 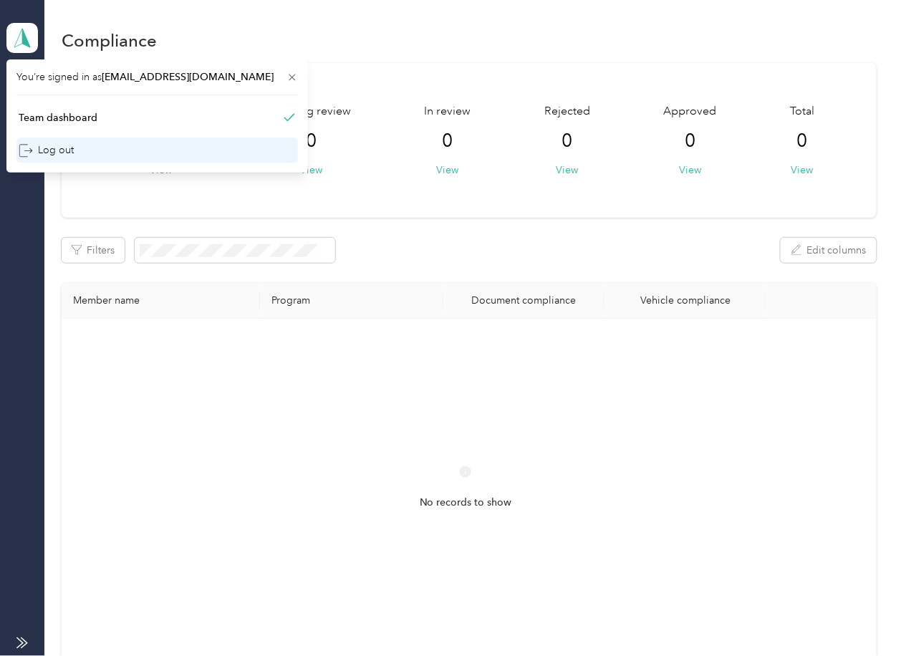 I want to click on th: Member name, so click(x=161, y=301).